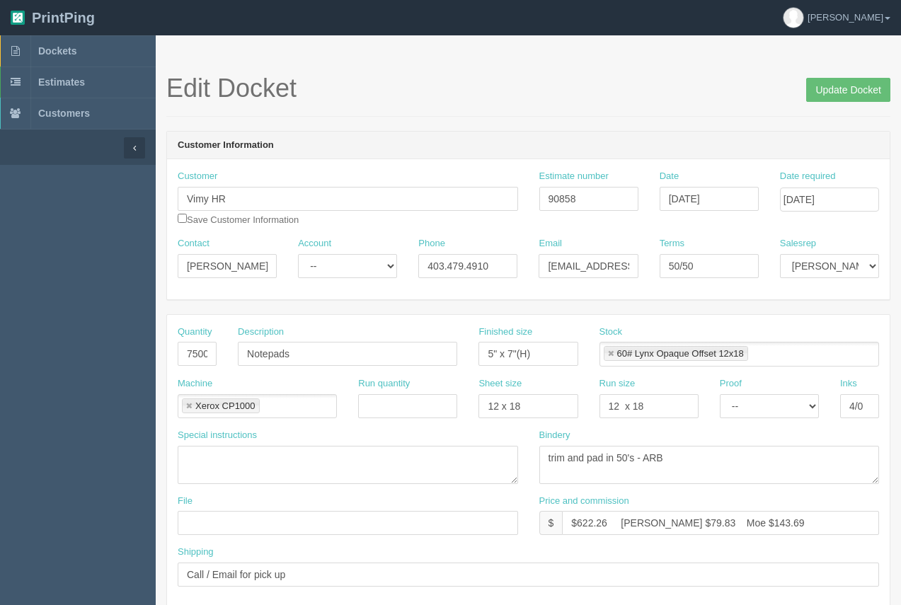 The height and width of the screenshot is (605, 901). I want to click on label: Finished size, so click(506, 332).